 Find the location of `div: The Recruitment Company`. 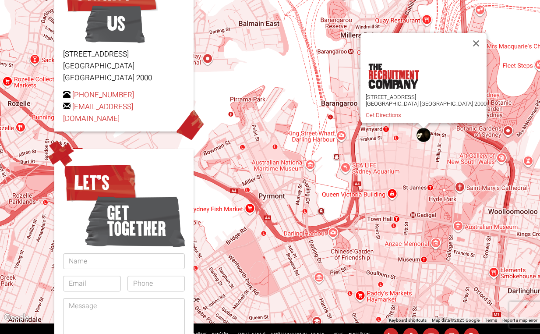

div: The Recruitment Company is located at coordinates (423, 135).